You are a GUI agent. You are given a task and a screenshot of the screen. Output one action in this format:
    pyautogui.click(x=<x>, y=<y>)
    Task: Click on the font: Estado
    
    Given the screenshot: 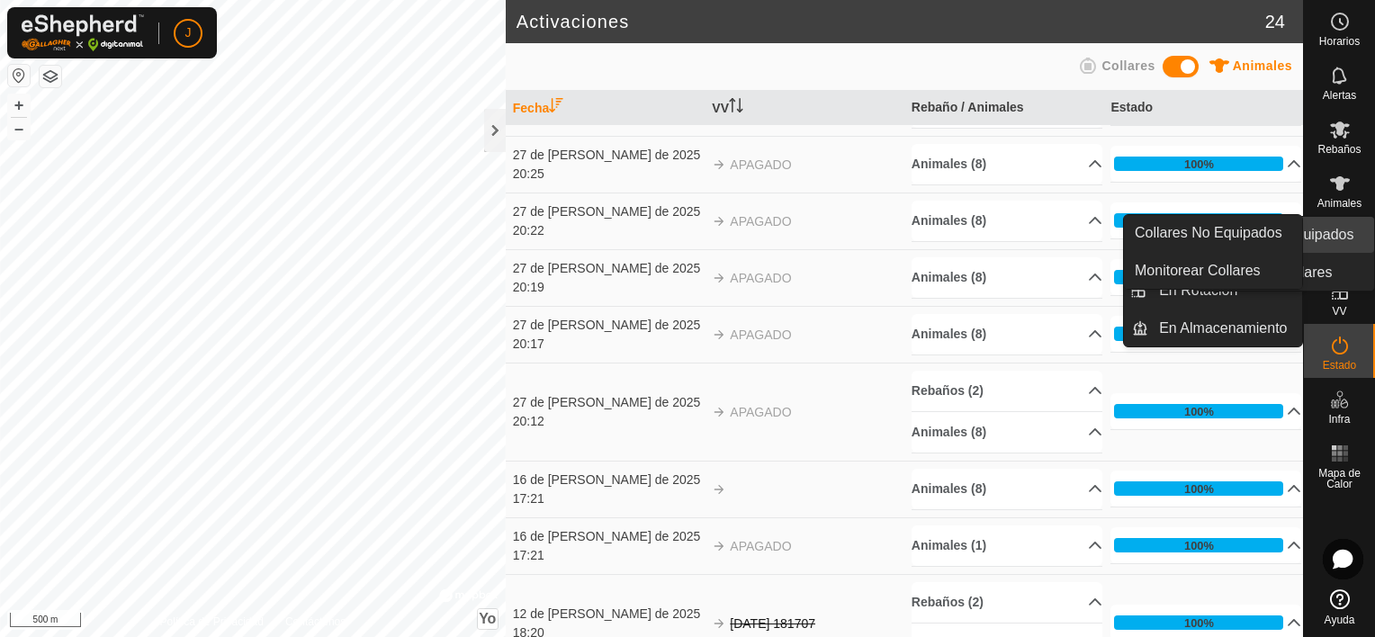 What is the action you would take?
    pyautogui.click(x=1131, y=107)
    